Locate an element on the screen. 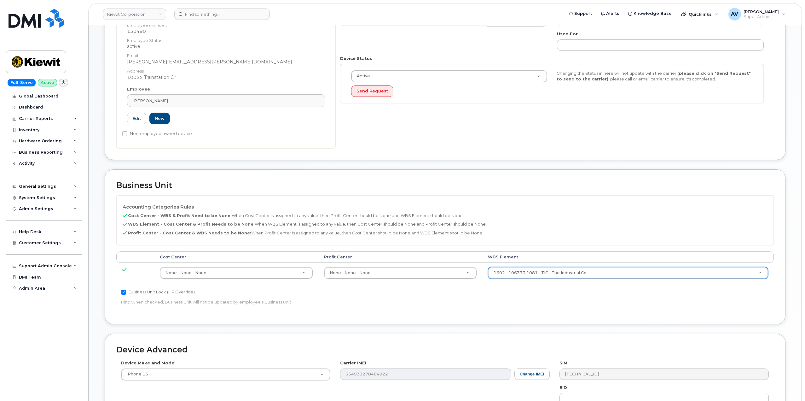 This screenshot has width=805, height=401. a: Active is located at coordinates (449, 76).